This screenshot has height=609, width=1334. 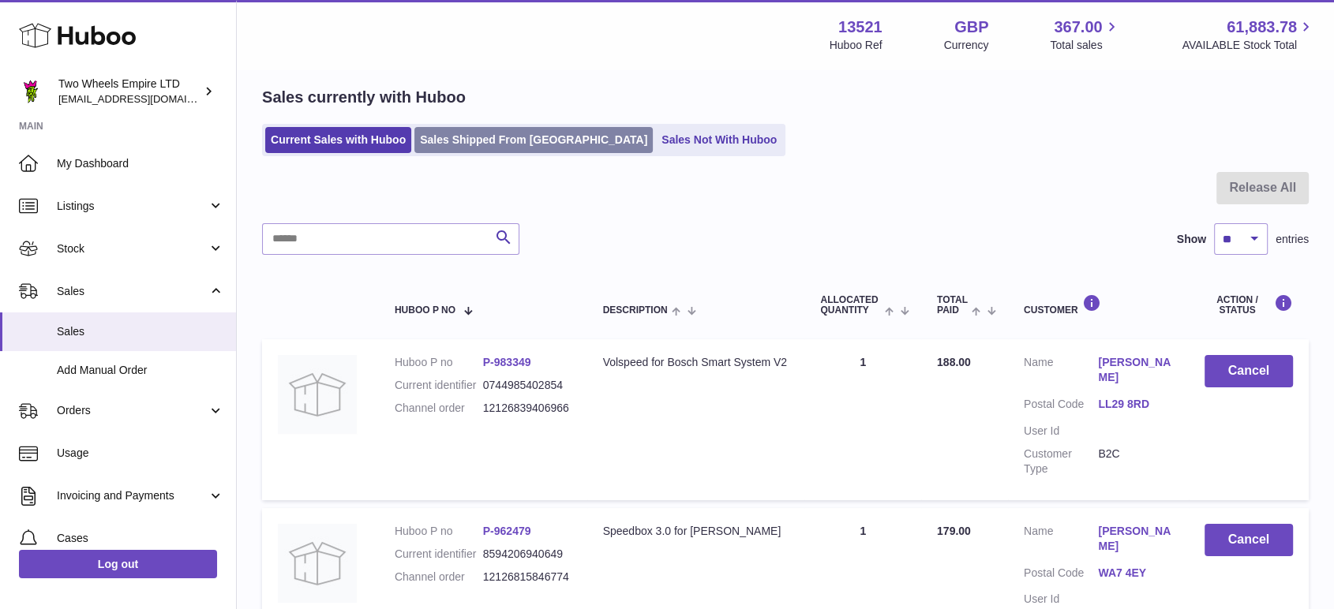 What do you see at coordinates (364, 97) in the screenshot?
I see `h2: Sales currently with Huboo` at bounding box center [364, 97].